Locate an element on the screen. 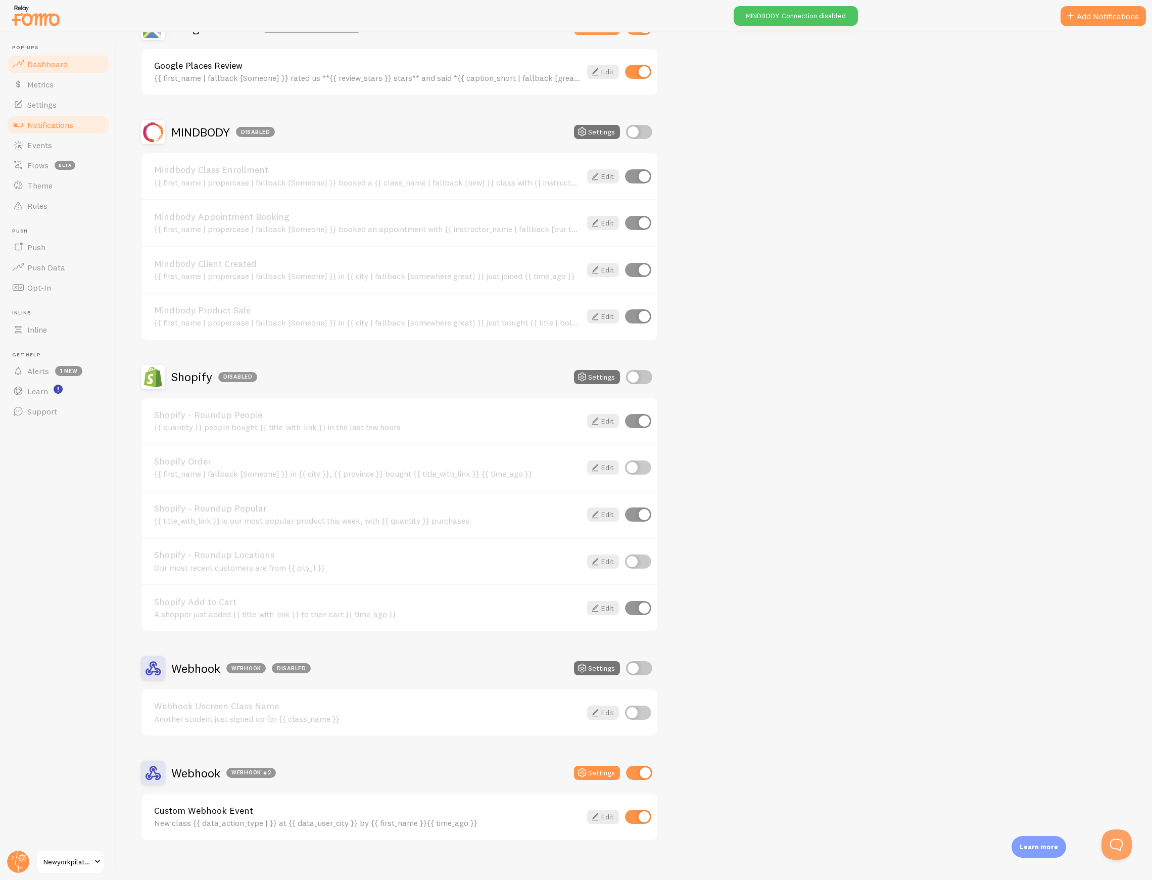 This screenshot has height=880, width=1152. a: Custom Webhook Event is located at coordinates (367, 810).